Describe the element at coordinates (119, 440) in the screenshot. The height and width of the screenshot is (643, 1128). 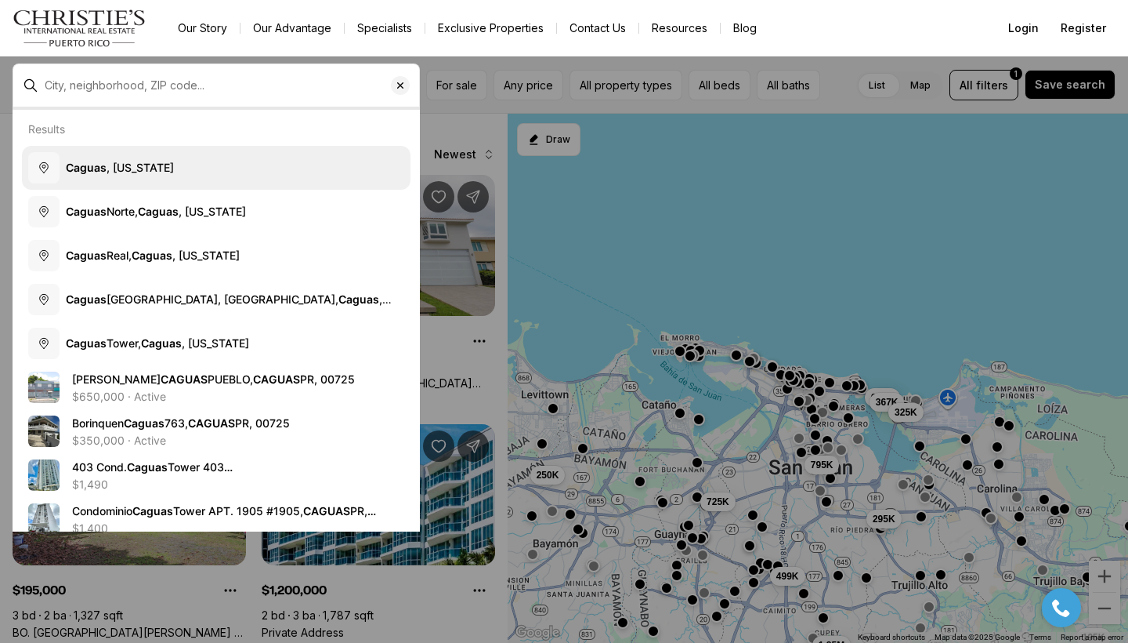
I see `p: $350,000 · Active` at that location.